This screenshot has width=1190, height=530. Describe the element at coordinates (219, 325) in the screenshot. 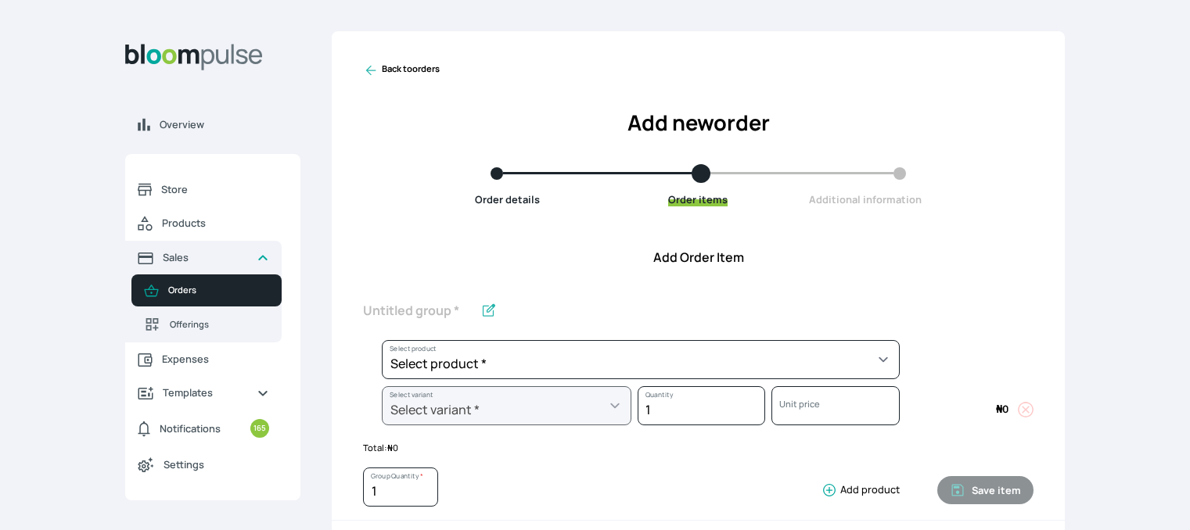

I see `span: Offerings` at that location.